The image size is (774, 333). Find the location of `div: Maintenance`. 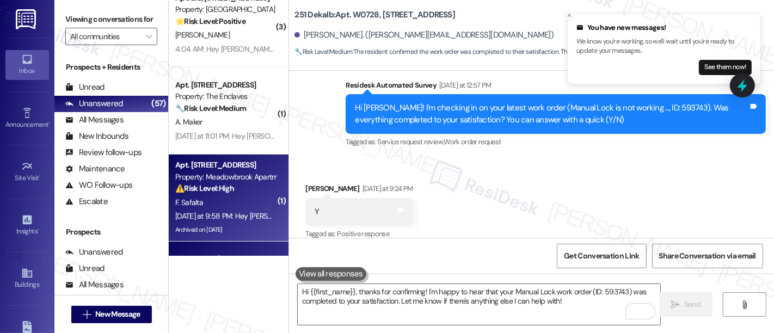

div: Maintenance is located at coordinates (95, 169).